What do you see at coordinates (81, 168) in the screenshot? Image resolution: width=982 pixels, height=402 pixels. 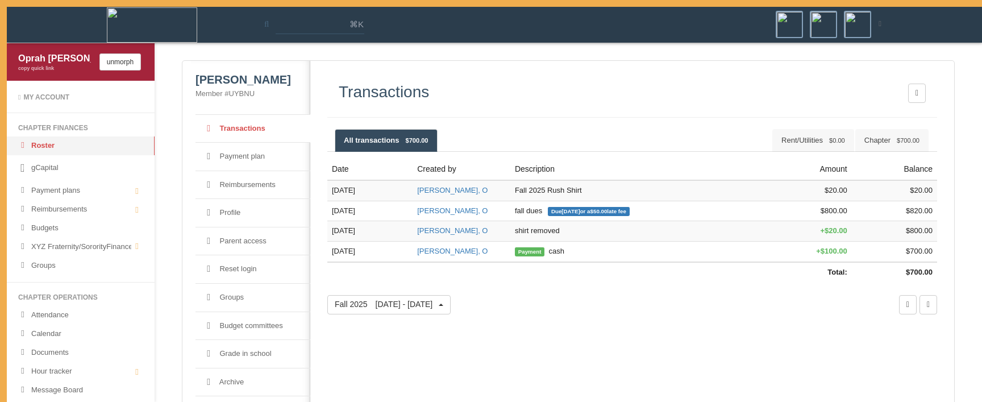 I see `a: gCapital` at bounding box center [81, 168].